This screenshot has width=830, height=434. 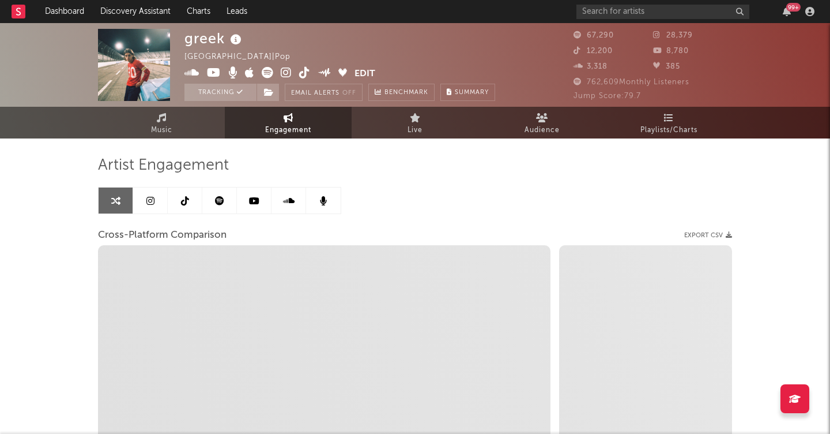 What do you see at coordinates (162, 235) in the screenshot?
I see `span: Cross-Platform Comparison` at bounding box center [162, 235].